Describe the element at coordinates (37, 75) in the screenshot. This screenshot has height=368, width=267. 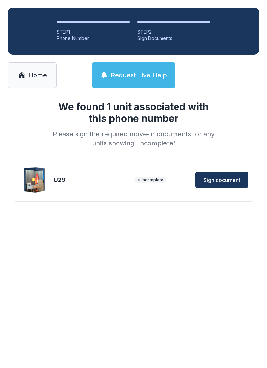
I see `span: Home` at that location.